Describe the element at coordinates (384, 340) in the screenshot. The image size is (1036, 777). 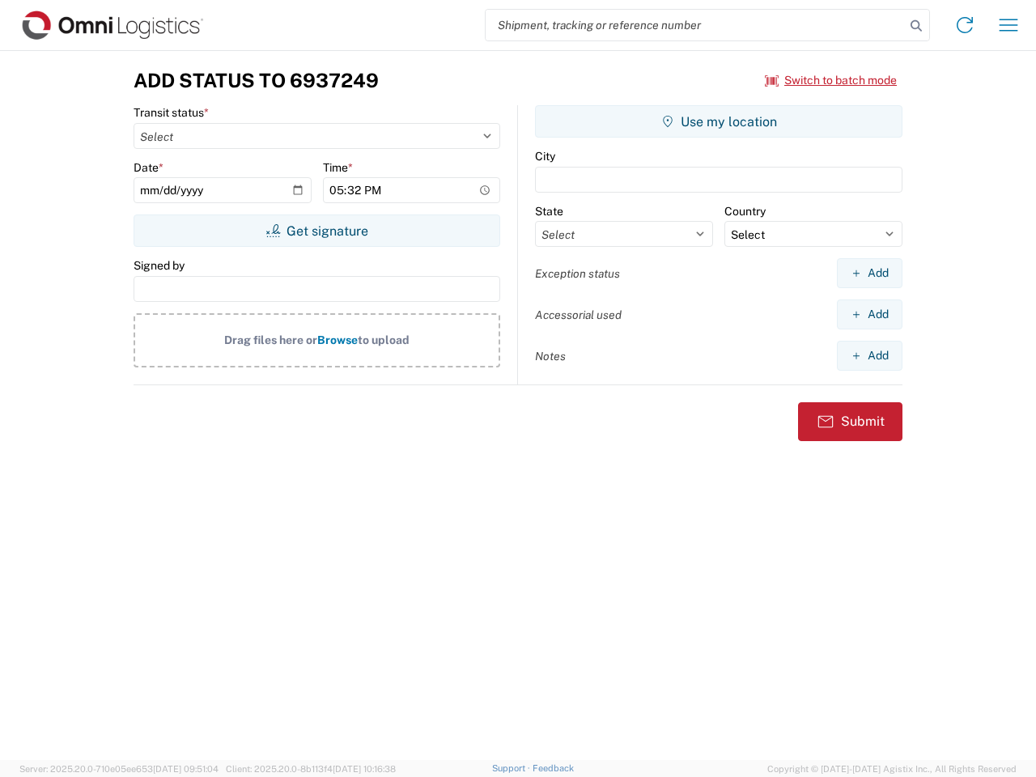
I see `span: to upload` at that location.